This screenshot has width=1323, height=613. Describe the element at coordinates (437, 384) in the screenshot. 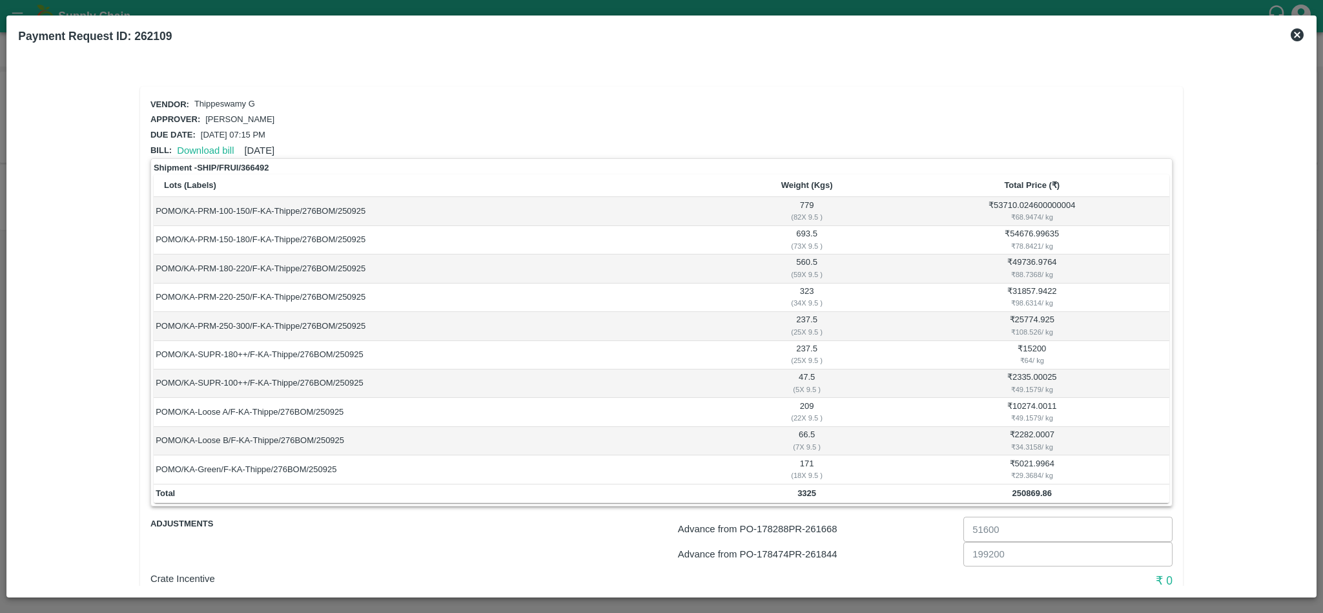

I see `td: POMO/KA-SUPR-100++/F-KA-Thippe/276BOM/250925` at that location.